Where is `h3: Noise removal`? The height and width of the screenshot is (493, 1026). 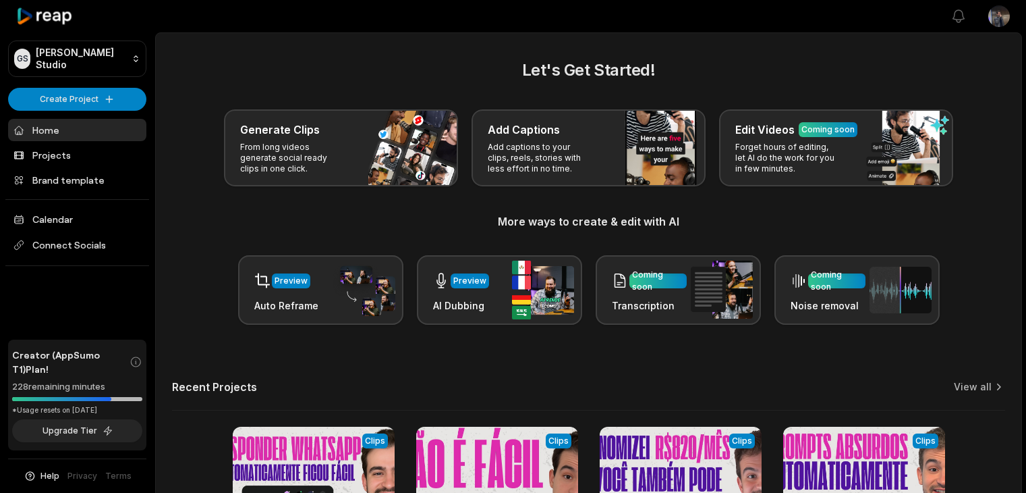
h3: Noise removal is located at coordinates (828, 305).